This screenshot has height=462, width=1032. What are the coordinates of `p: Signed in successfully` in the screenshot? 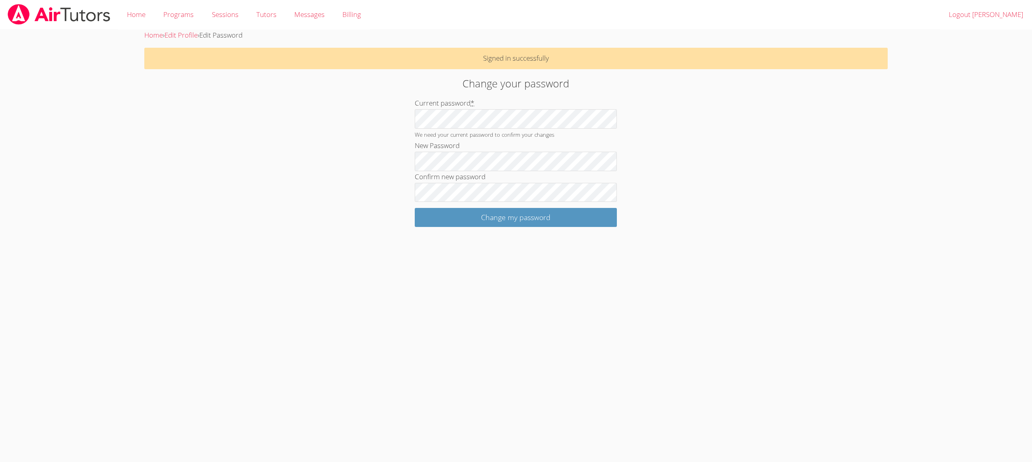 It's located at (516, 58).